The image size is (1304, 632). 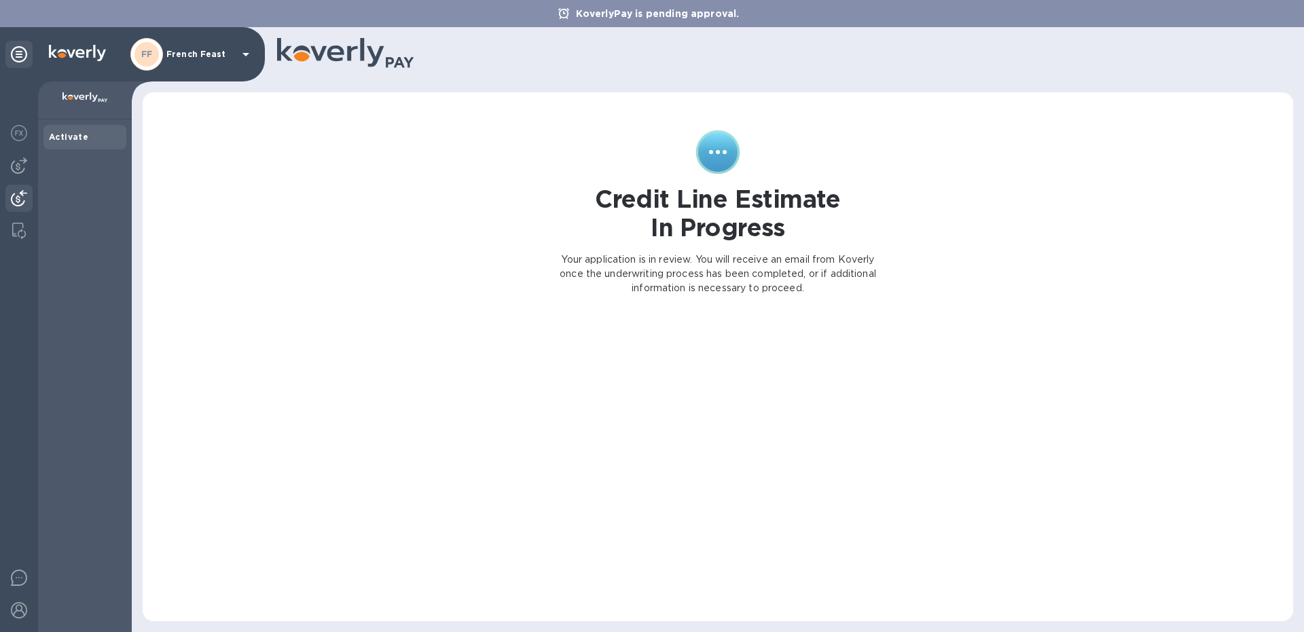 I want to click on p: Your application is in review. You will receive an email from Koverly once the underwriting proce..., so click(x=718, y=274).